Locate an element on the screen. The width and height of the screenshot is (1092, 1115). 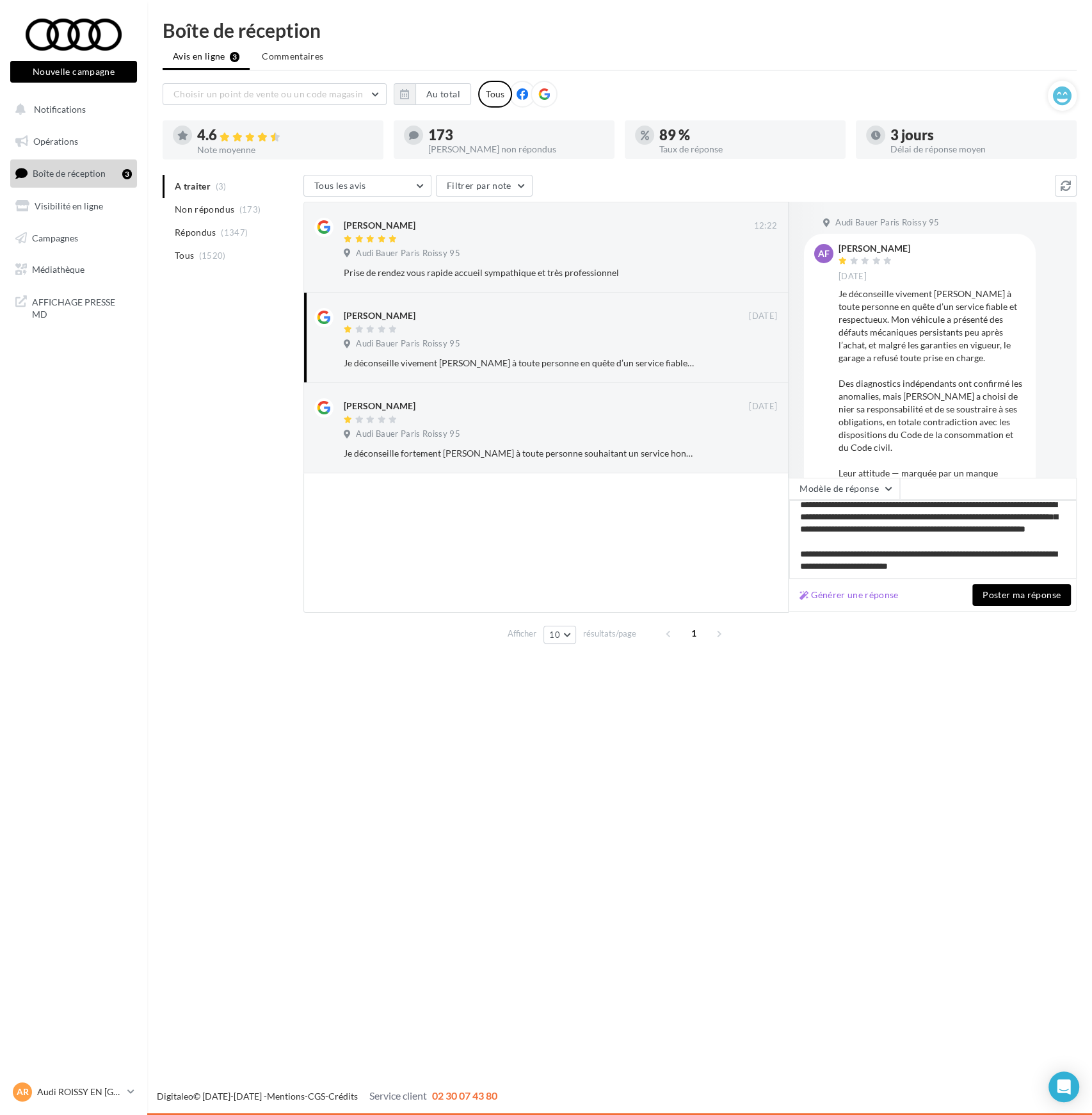
span: 10 is located at coordinates (554, 635).